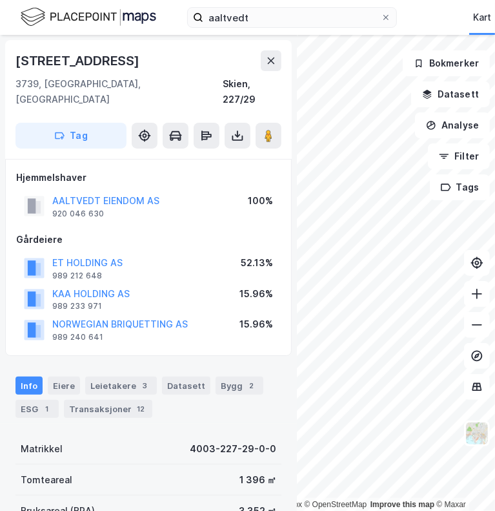 The width and height of the screenshot is (495, 511). Describe the element at coordinates (149, 178) in the screenshot. I see `div: Hjemmelshaver` at that location.